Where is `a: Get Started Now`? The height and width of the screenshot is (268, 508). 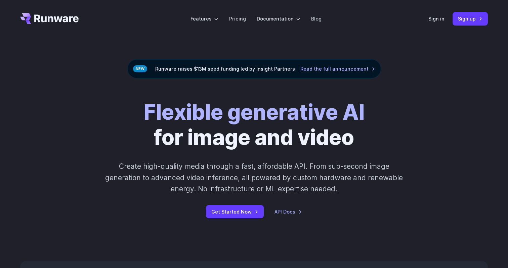
a: Get Started Now is located at coordinates (235, 211).